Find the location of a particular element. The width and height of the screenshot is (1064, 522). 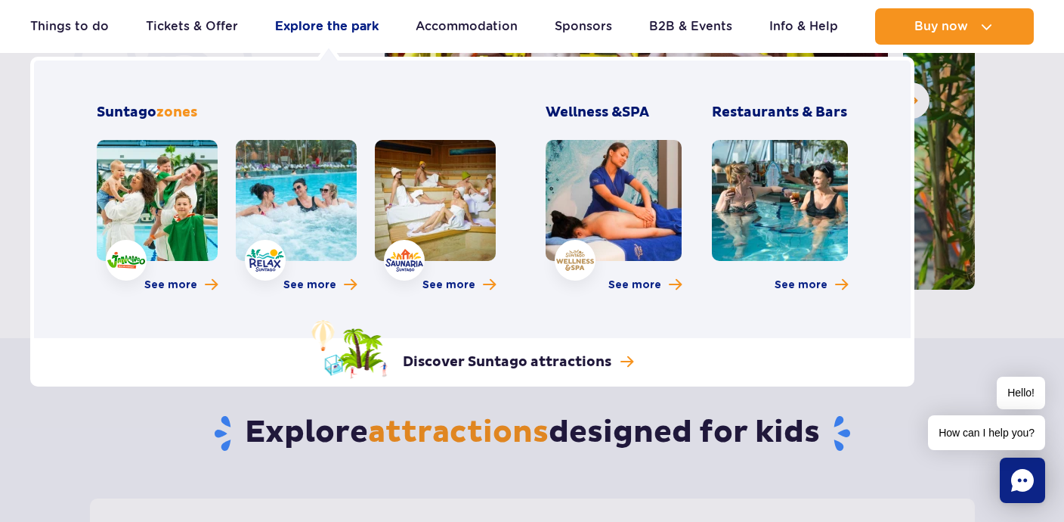

h3: Restaurants & Bars is located at coordinates (780, 113).